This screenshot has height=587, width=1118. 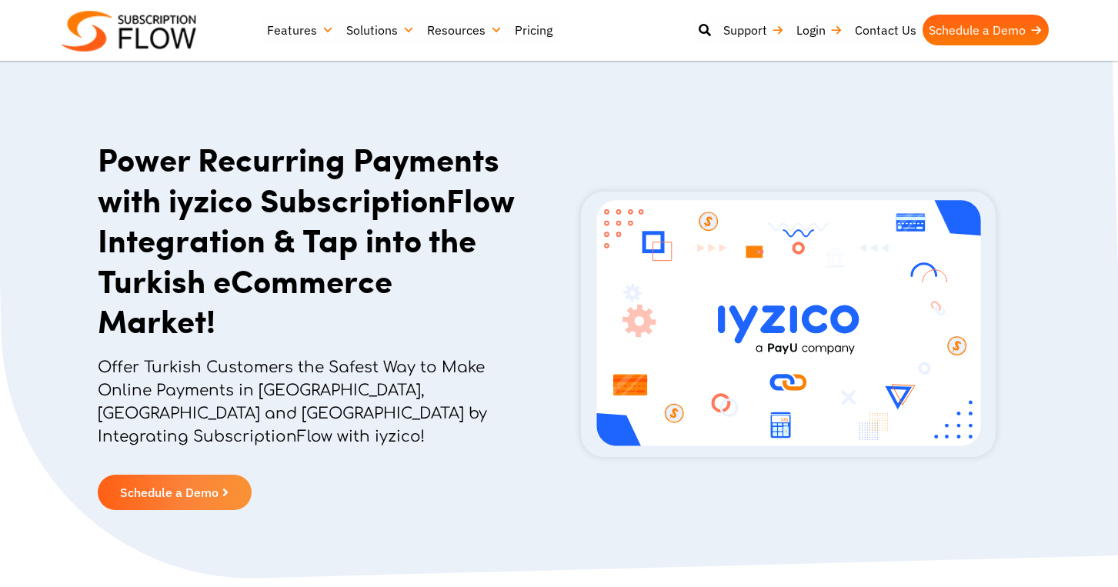 I want to click on a: Solutions, so click(x=380, y=30).